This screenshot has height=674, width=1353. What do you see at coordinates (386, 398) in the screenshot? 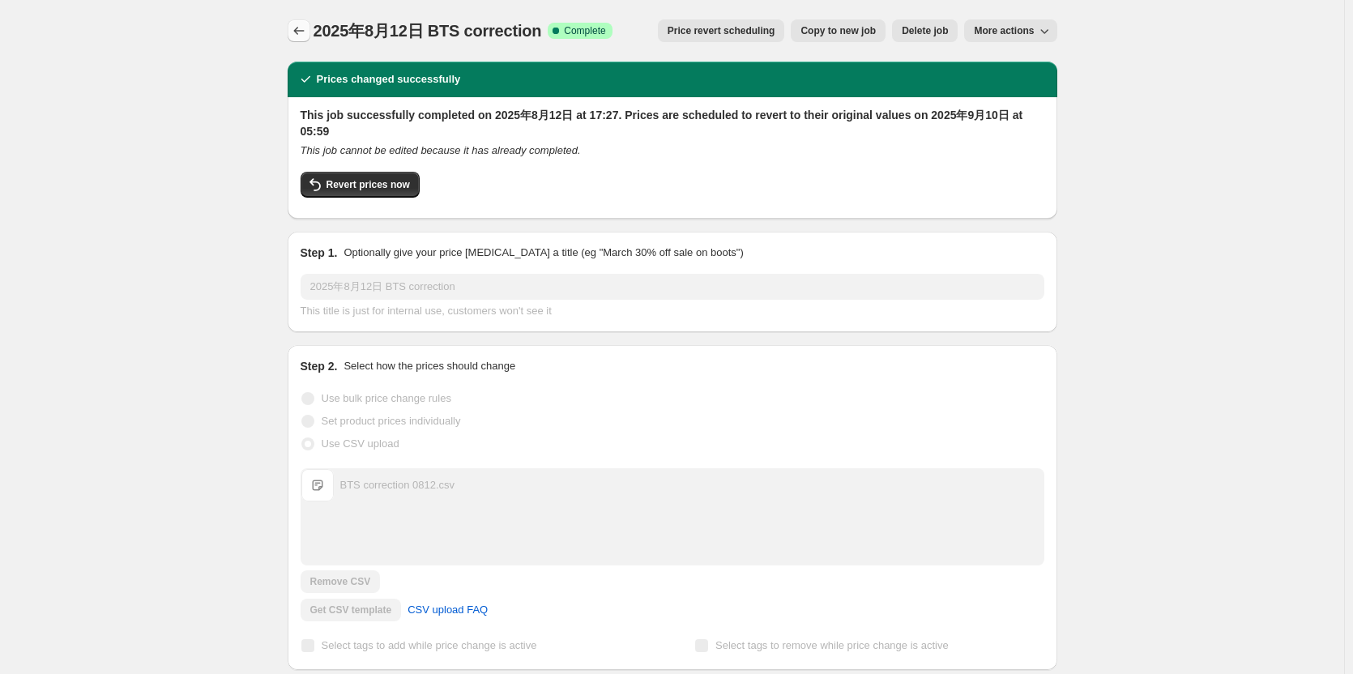
I see `span: Use bulk price change rules` at bounding box center [386, 398].